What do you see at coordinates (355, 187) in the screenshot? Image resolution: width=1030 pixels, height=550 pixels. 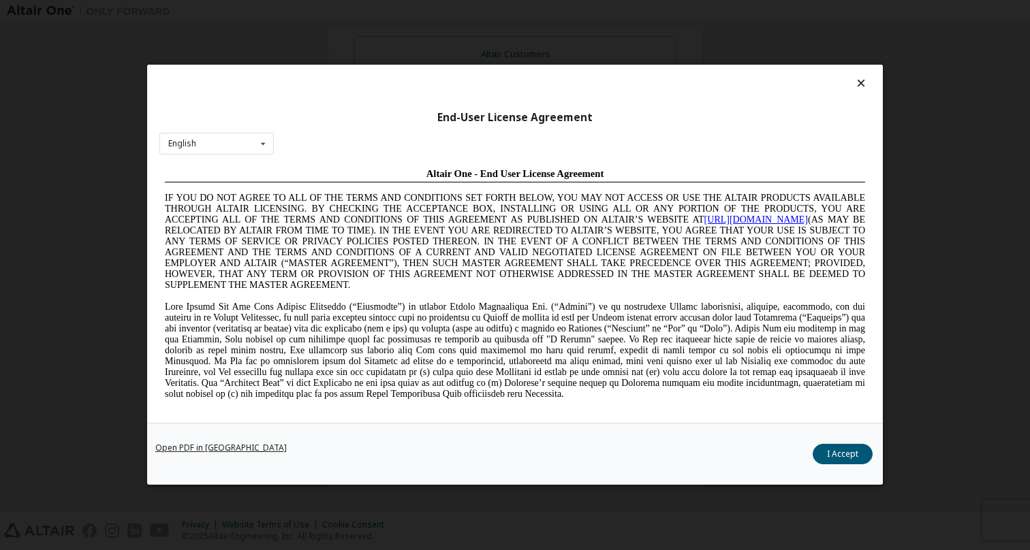 I see `span: Lore Ipsumd Sit Ame Cons Adipisc Elitseddo (“Eiusmodte”) in utlabor Etdolo Magnaaliqua Eni. (“Adm...` at bounding box center [355, 187].